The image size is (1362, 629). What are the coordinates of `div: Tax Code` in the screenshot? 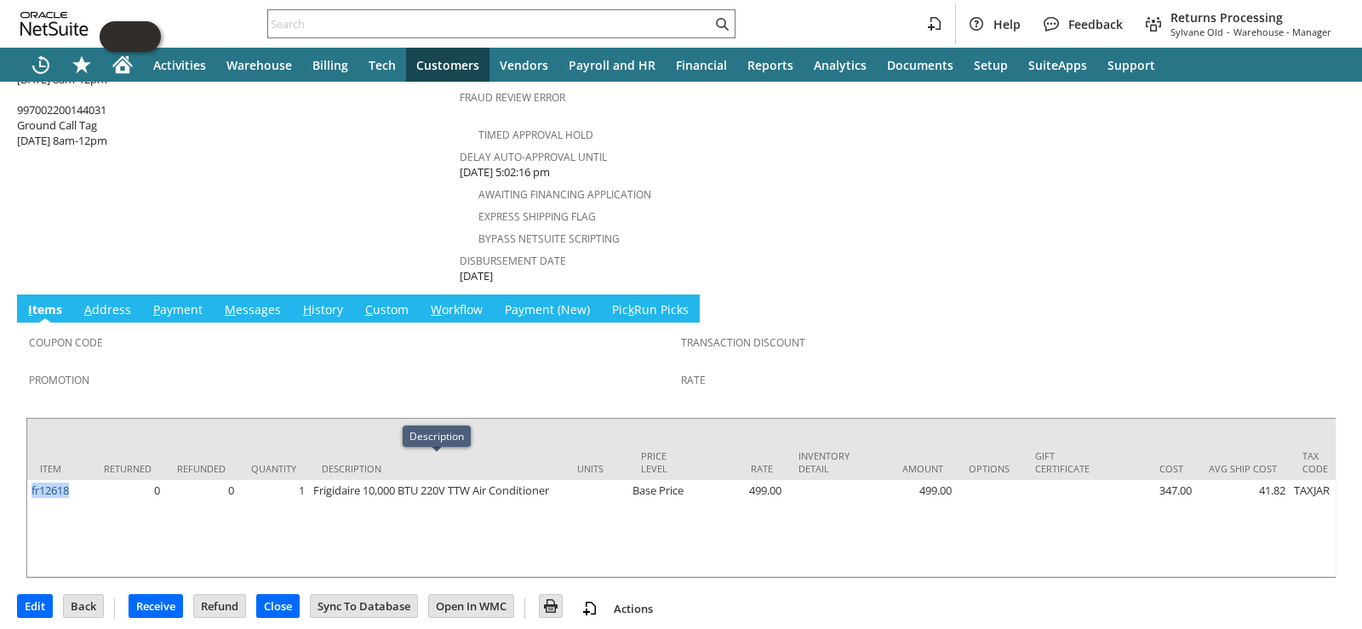 It's located at (1321, 462).